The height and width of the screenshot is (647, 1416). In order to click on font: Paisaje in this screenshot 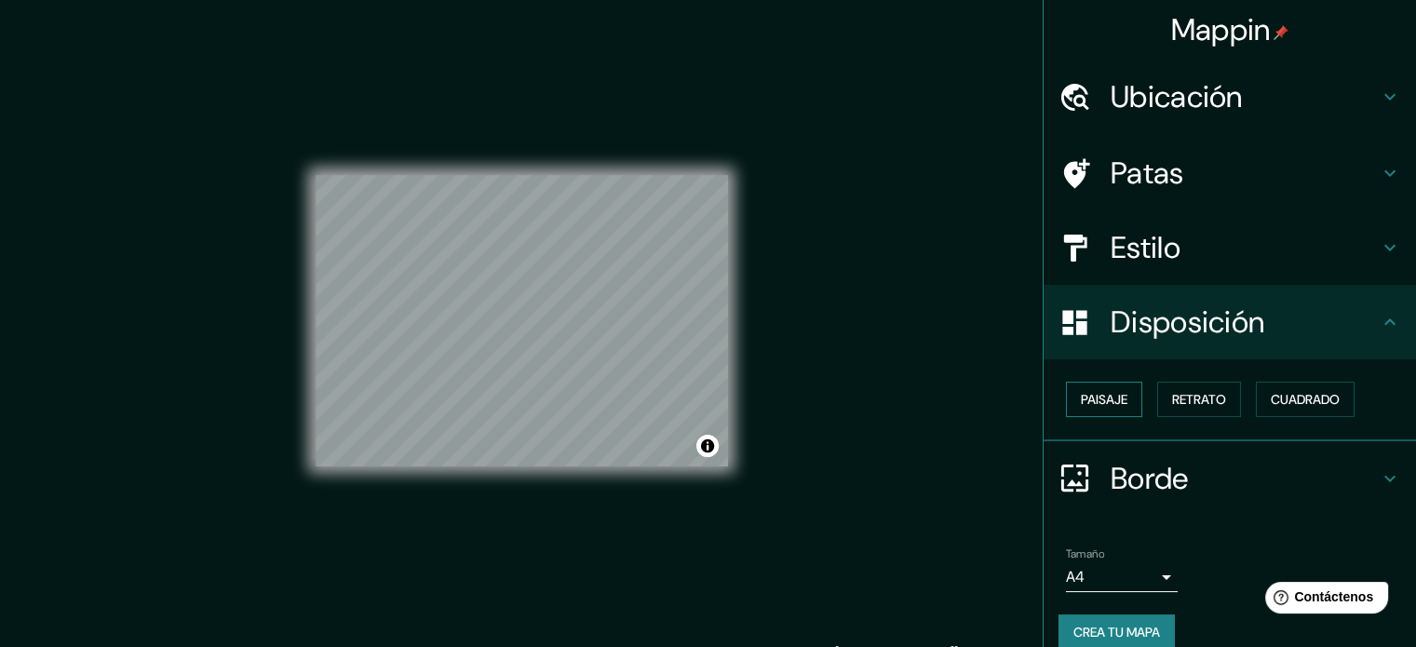, I will do `click(1104, 399)`.